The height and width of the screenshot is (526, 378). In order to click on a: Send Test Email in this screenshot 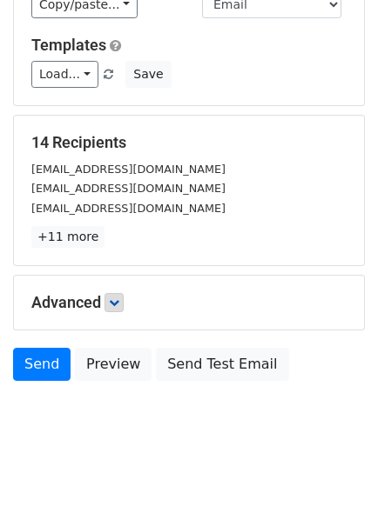, I will do `click(222, 365)`.